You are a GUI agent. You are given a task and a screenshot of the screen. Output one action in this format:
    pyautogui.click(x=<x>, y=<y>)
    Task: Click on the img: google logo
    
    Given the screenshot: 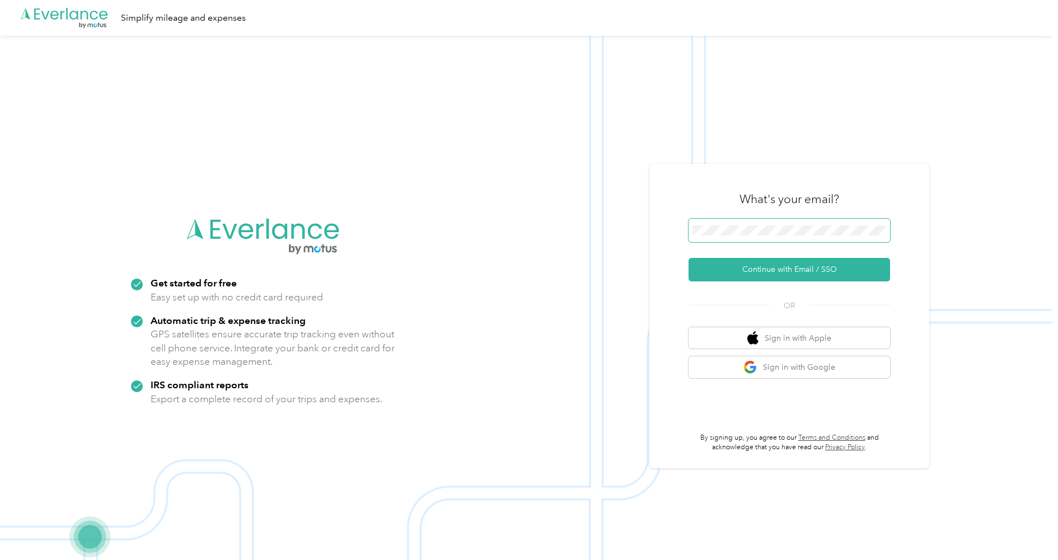 What is the action you would take?
    pyautogui.click(x=750, y=367)
    